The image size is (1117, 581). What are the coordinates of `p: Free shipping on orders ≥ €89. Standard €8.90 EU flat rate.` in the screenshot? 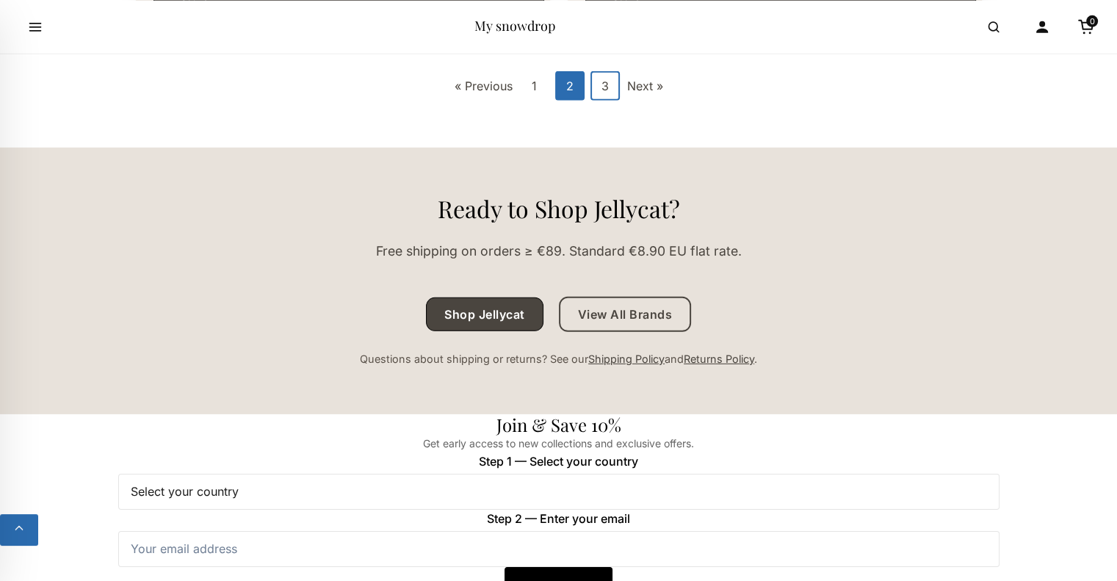 It's located at (559, 251).